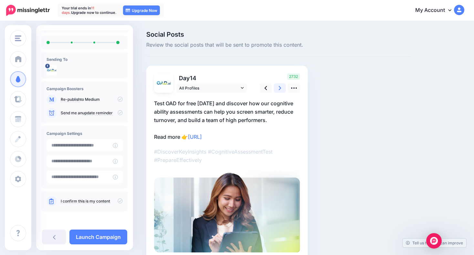  I want to click on img: menu.png, so click(18, 38).